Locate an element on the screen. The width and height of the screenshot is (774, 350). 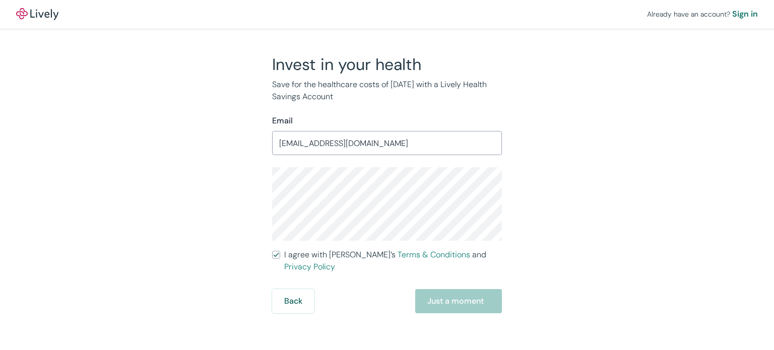
button: Back is located at coordinates (293, 302).